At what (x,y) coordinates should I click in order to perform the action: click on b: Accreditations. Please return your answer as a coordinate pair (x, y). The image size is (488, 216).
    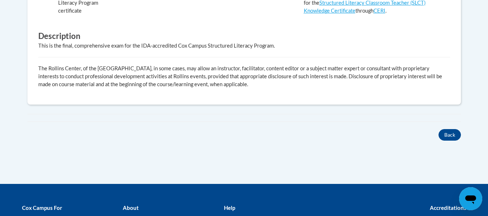
    Looking at the image, I should click on (447, 208).